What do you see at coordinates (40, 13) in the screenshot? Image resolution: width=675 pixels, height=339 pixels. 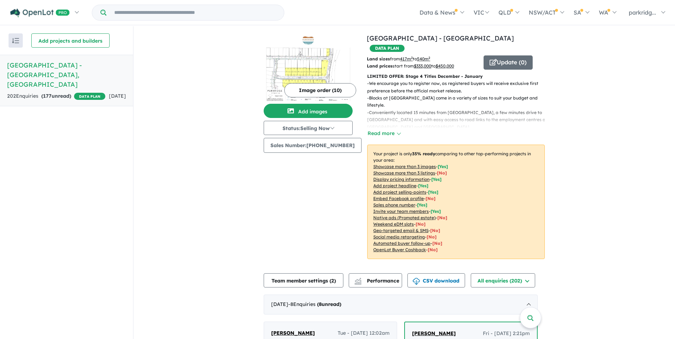 I see `img: Openlot PRO Logo White` at bounding box center [40, 13].